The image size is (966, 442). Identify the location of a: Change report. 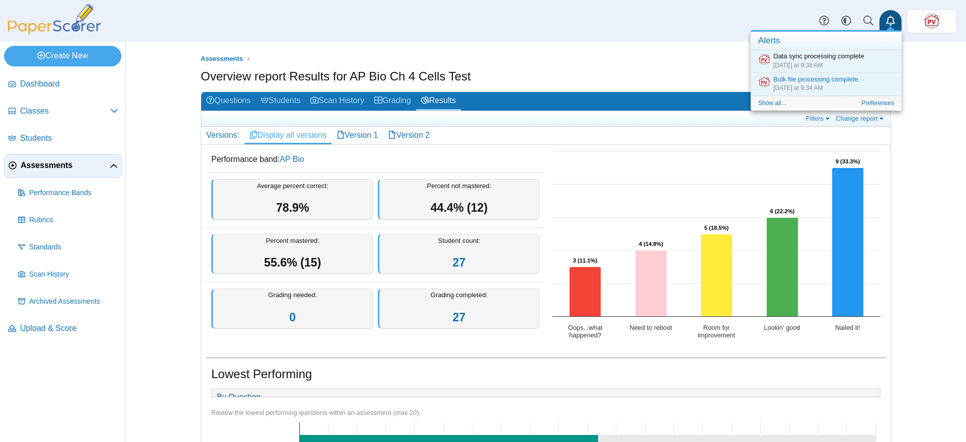
(861, 118).